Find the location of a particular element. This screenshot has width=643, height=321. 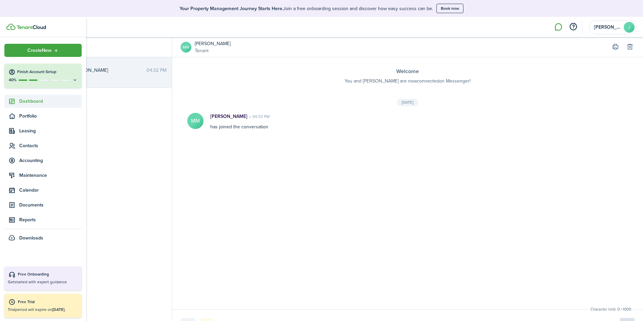

p: Get is located at coordinates (43, 282).